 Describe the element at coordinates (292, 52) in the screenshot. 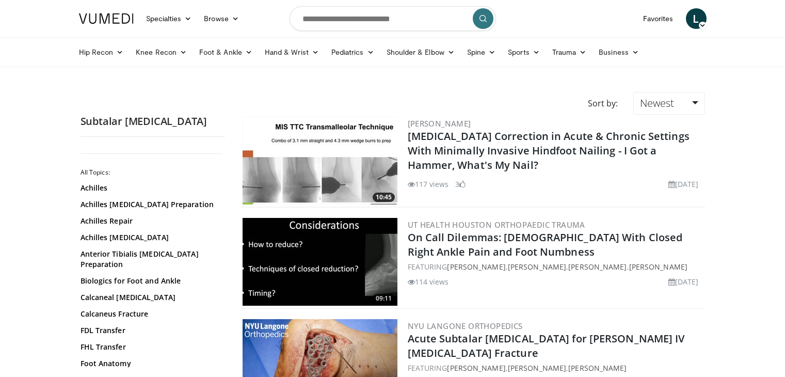

I see `a: Hand & Wrist` at that location.